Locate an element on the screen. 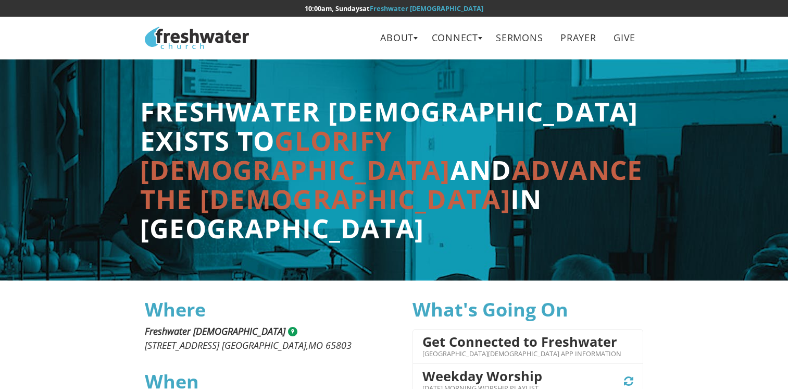 This screenshot has height=389, width=788. h4: Get Connected to Freshwater is located at coordinates (522, 341).